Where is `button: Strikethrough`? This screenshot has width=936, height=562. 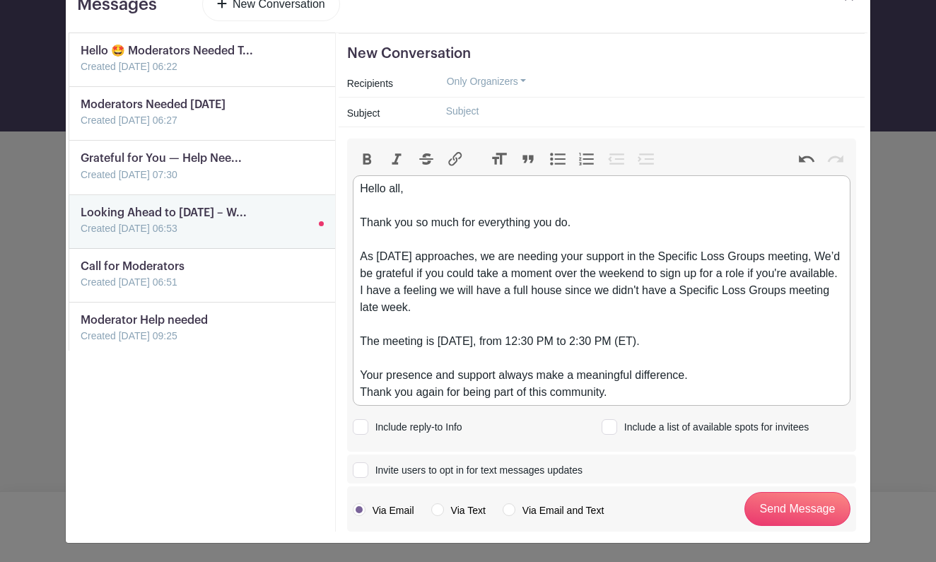
button: Strikethrough is located at coordinates (426, 159).